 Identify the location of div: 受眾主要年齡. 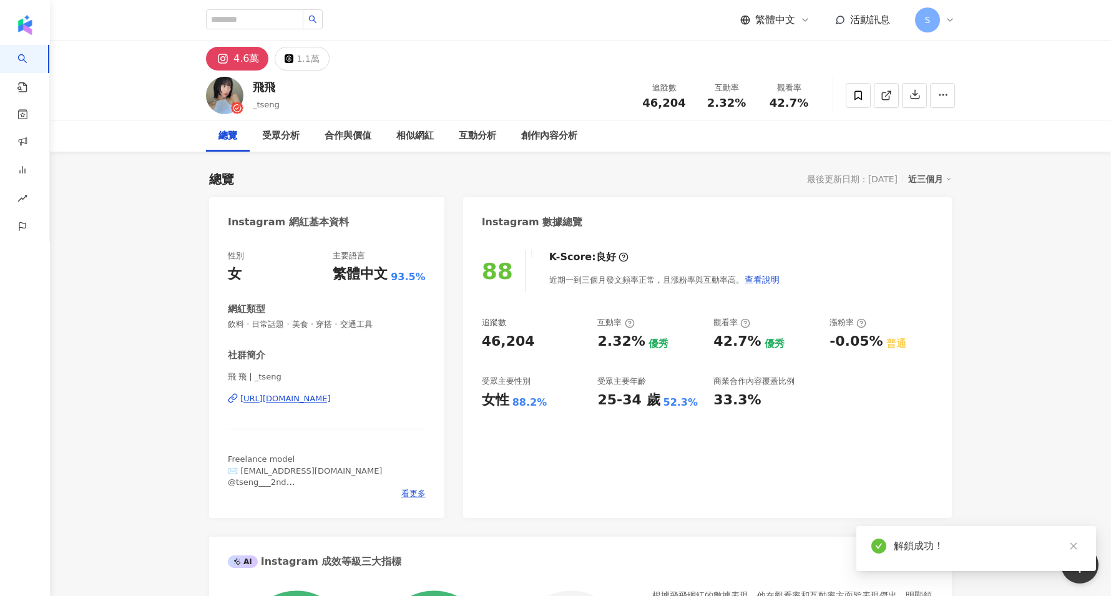
(622, 382).